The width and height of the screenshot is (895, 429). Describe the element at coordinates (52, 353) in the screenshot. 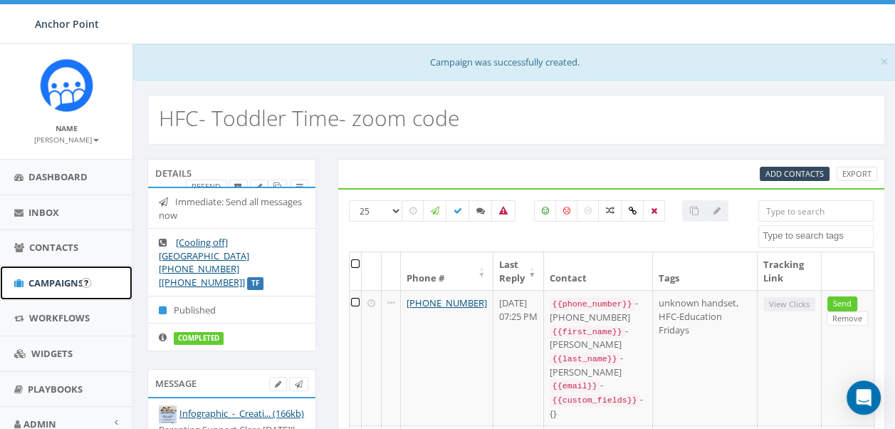

I see `span: Widgets` at that location.